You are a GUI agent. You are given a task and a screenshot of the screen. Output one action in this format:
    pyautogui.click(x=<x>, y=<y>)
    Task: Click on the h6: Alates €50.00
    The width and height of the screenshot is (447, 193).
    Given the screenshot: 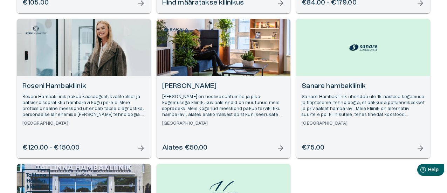 What is the action you would take?
    pyautogui.click(x=185, y=148)
    